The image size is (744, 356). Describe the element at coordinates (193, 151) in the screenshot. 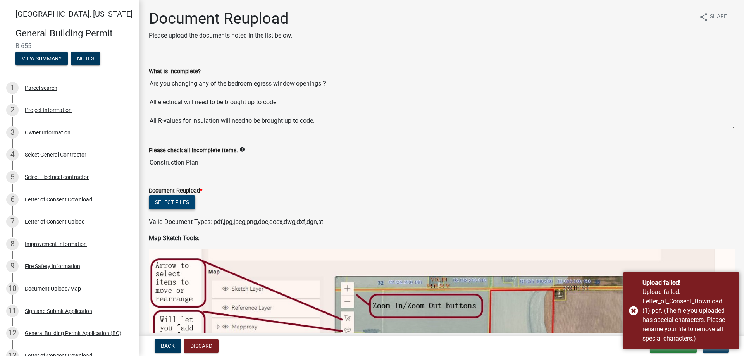

I see `label: Please check all Incomplete items.` at that location.